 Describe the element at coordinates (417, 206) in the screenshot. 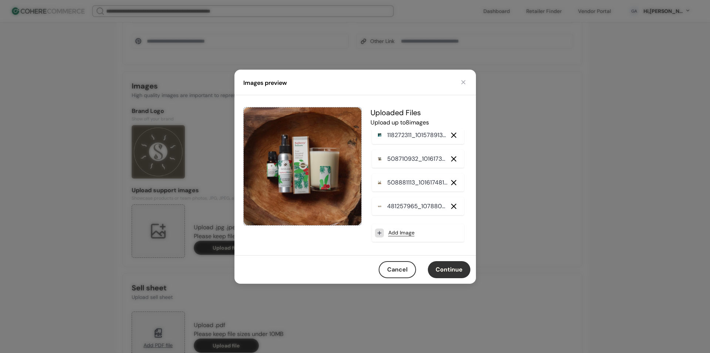

I see `p: 481257965_1078804840941639_671323425618730589_n_2adcad_.jpg` at that location.